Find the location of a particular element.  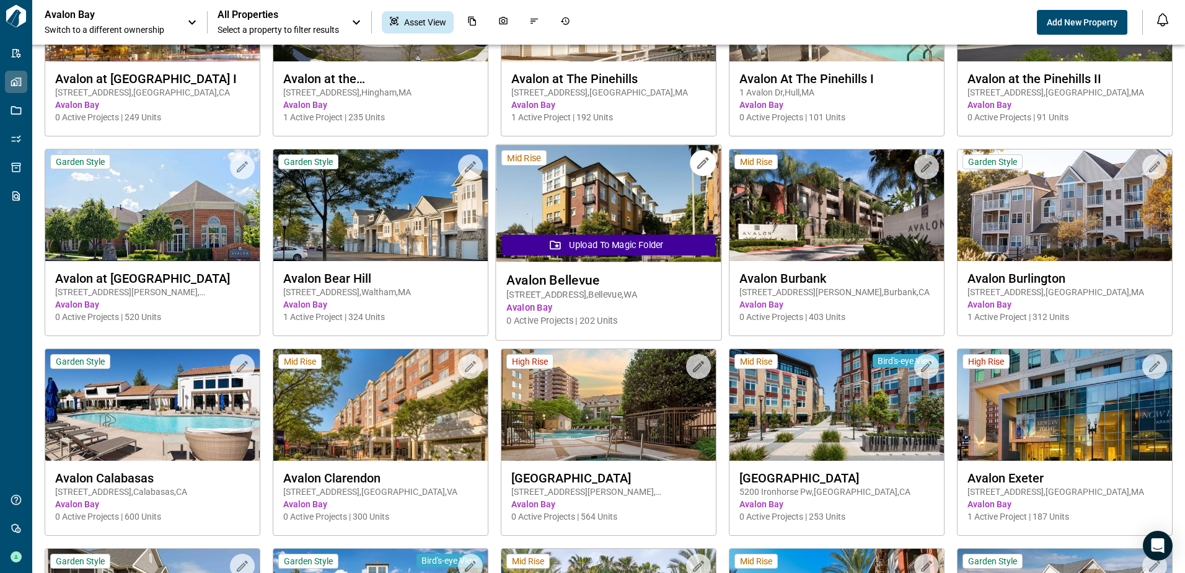

span: Avalon Burlington is located at coordinates (1065, 278).